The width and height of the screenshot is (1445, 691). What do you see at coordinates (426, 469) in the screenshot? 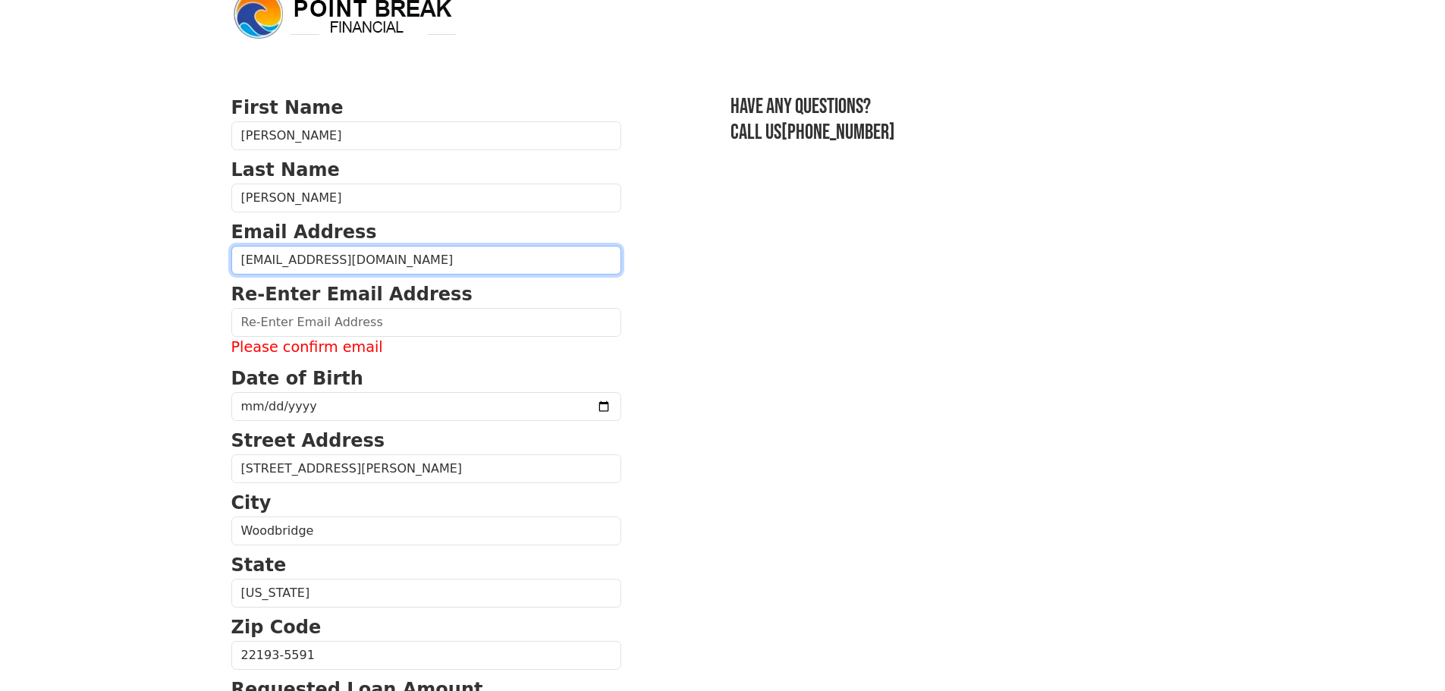
I see `input: Street Address` at bounding box center [426, 469].